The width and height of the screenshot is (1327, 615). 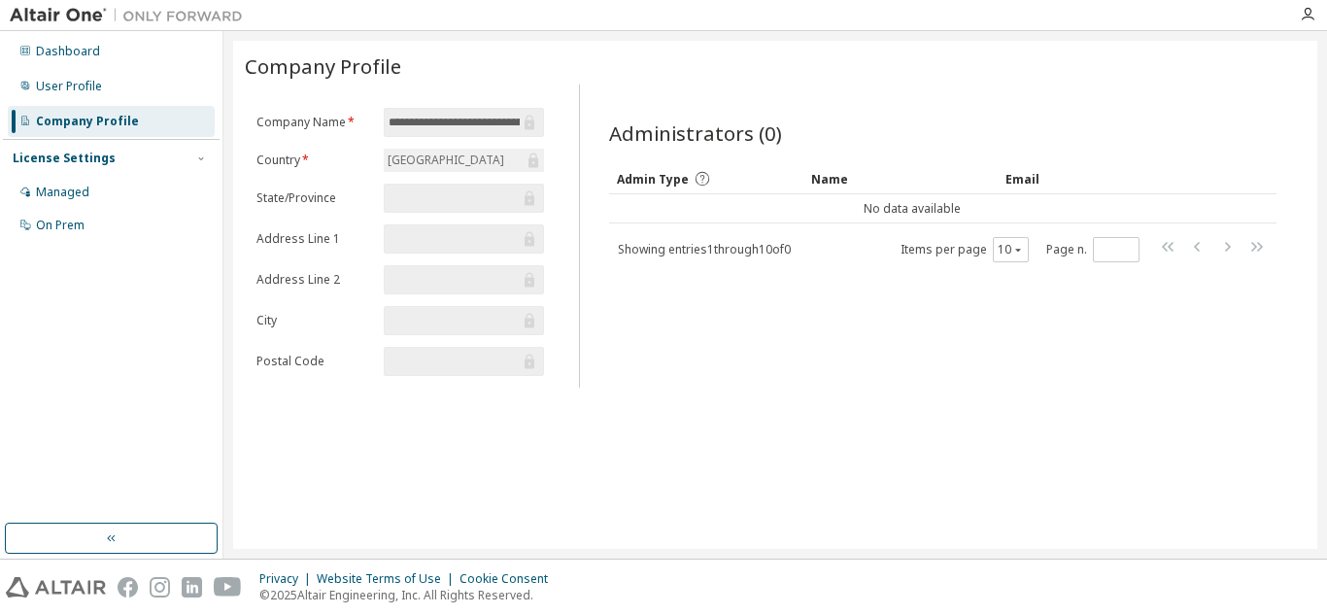 What do you see at coordinates (1093, 250) in the screenshot?
I see `span: Page n.` at bounding box center [1093, 250].